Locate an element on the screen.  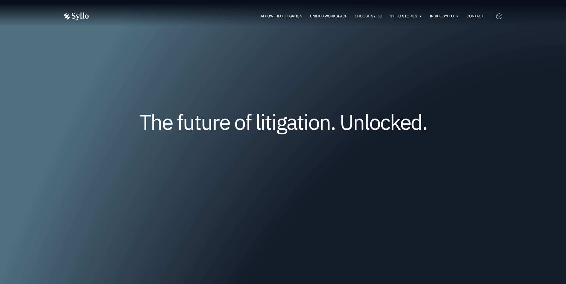
a: Contact is located at coordinates (475, 16).